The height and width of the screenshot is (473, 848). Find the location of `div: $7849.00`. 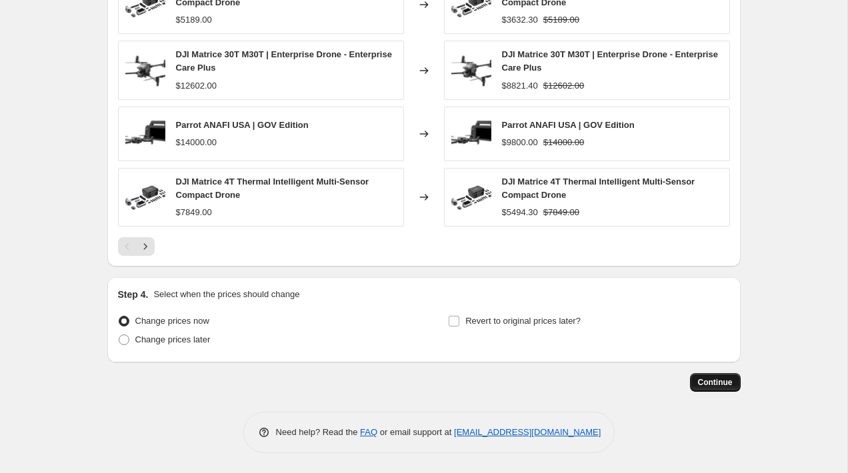

div: $7849.00 is located at coordinates (194, 213).